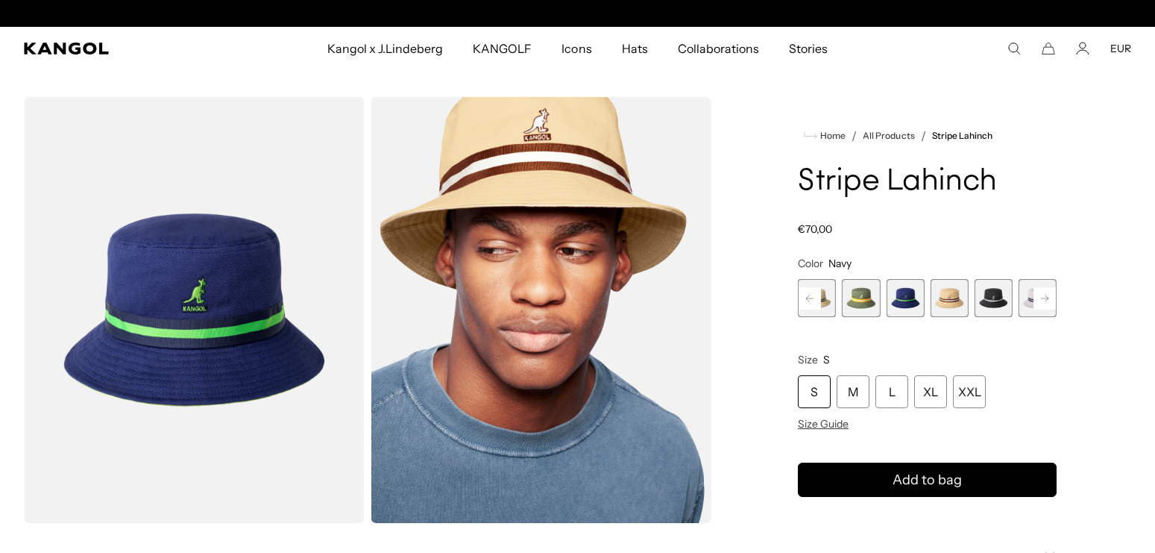 This screenshot has width=1155, height=553. Describe the element at coordinates (853, 392) in the screenshot. I see `div: M` at that location.